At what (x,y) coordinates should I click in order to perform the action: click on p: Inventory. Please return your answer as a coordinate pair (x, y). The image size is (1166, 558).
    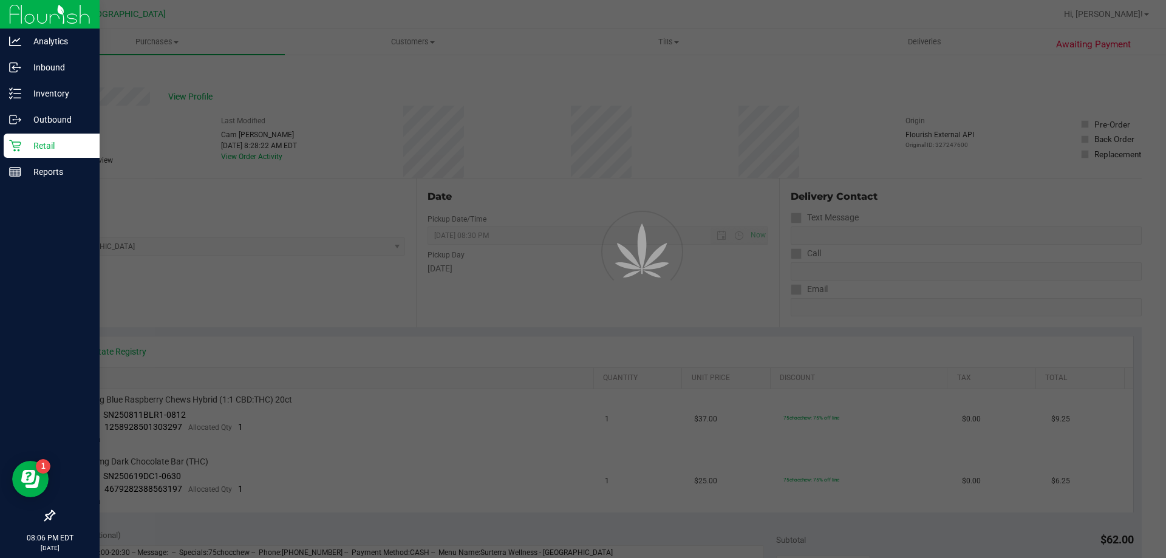
    Looking at the image, I should click on (58, 94).